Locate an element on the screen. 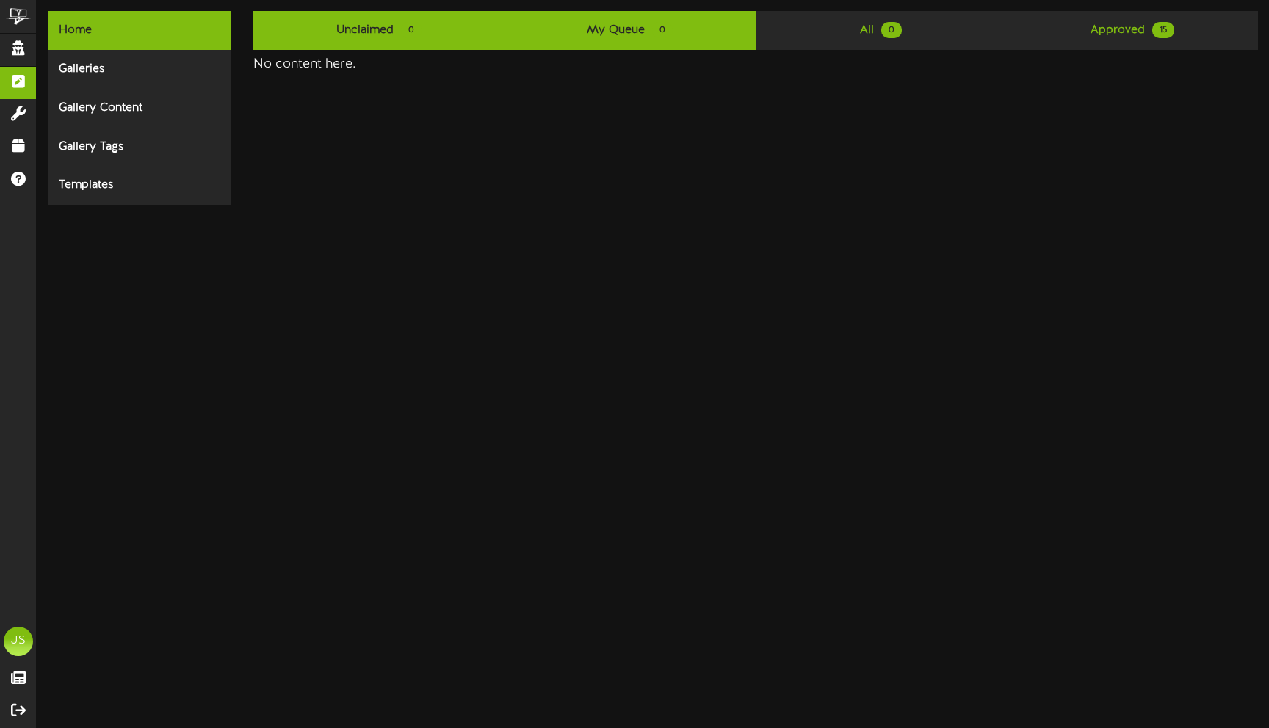 The height and width of the screenshot is (728, 1269). div: Templates is located at coordinates (139, 185).